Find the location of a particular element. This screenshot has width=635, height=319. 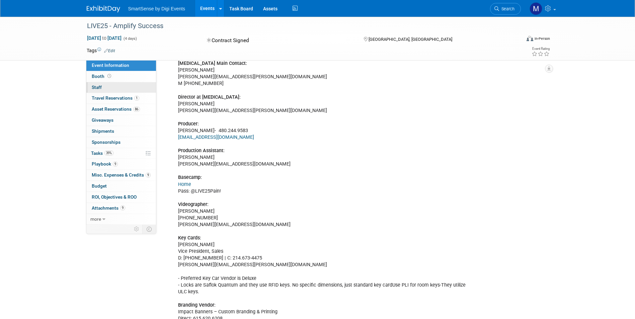

div: Event Rating is located at coordinates (540, 49).